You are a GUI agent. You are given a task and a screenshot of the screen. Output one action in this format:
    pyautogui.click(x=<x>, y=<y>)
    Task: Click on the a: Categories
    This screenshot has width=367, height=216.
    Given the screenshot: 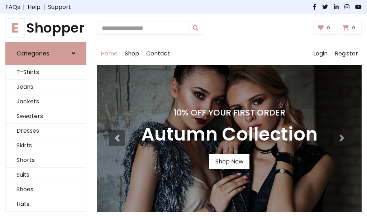 What is the action you would take?
    pyautogui.click(x=46, y=53)
    